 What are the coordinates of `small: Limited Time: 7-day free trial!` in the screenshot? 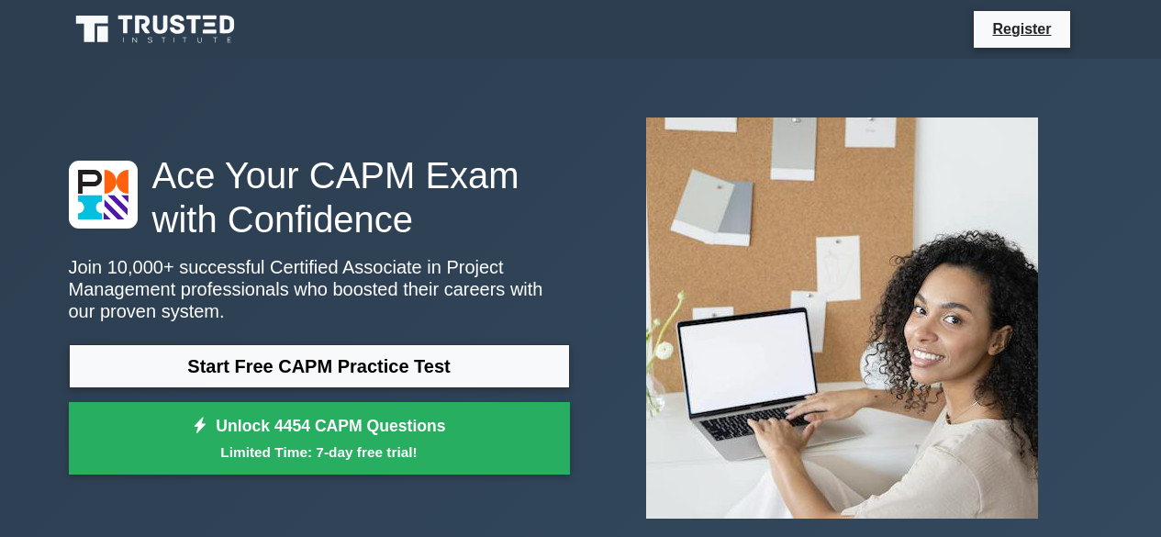 It's located at (319, 452).